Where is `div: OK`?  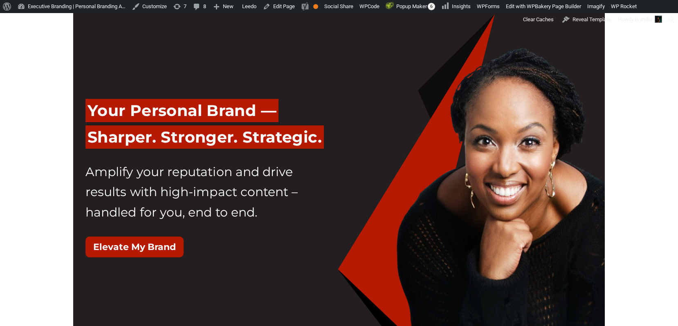 div: OK is located at coordinates (315, 7).